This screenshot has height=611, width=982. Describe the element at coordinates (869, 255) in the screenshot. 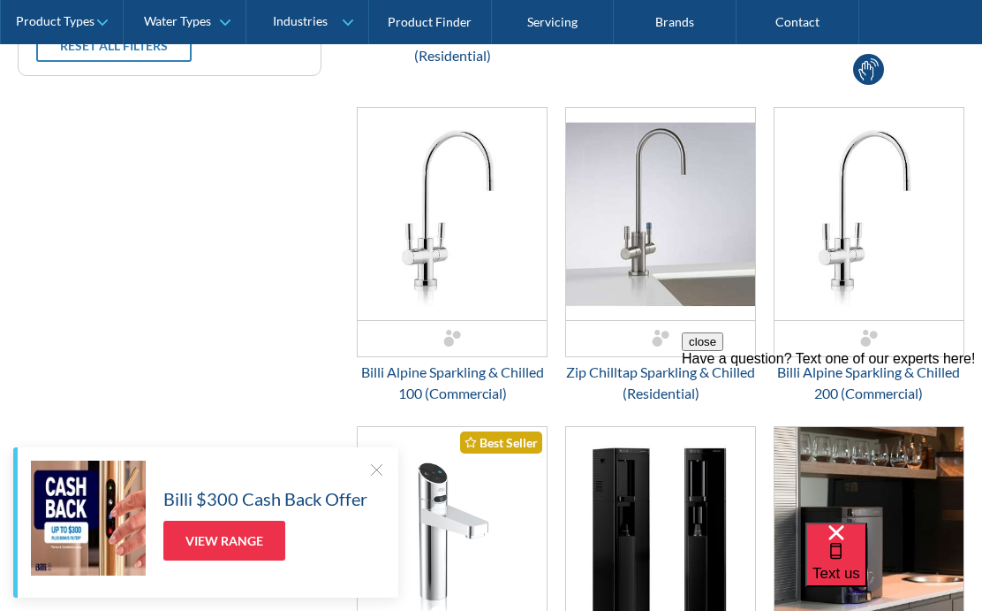

I see `a: Billi Alpine Sparkling & Chilled 200 (Commercial)Billi Alpine Sparkling & Chilled 200 (Commercial)` at that location.